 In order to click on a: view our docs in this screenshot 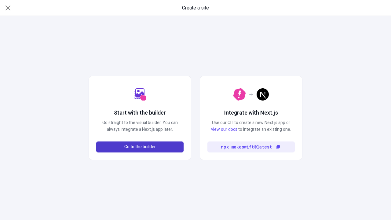, I will do `click(224, 129)`.